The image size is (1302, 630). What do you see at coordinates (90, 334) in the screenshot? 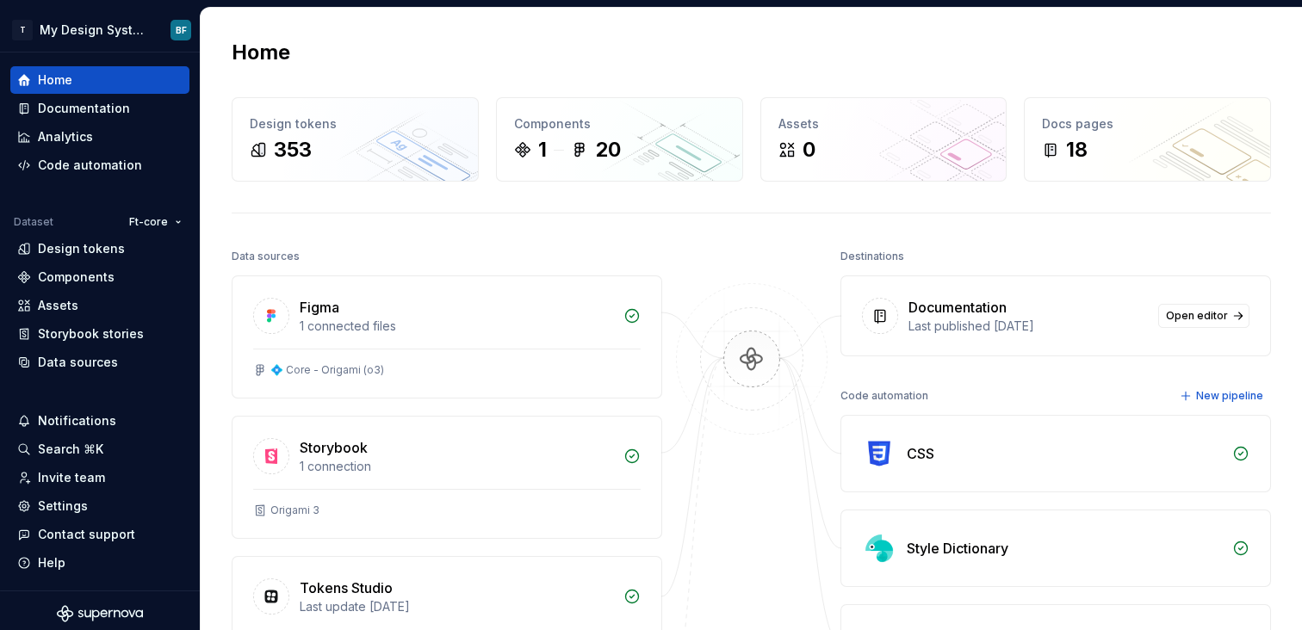
I see `div: Storybook stories` at bounding box center [90, 334].